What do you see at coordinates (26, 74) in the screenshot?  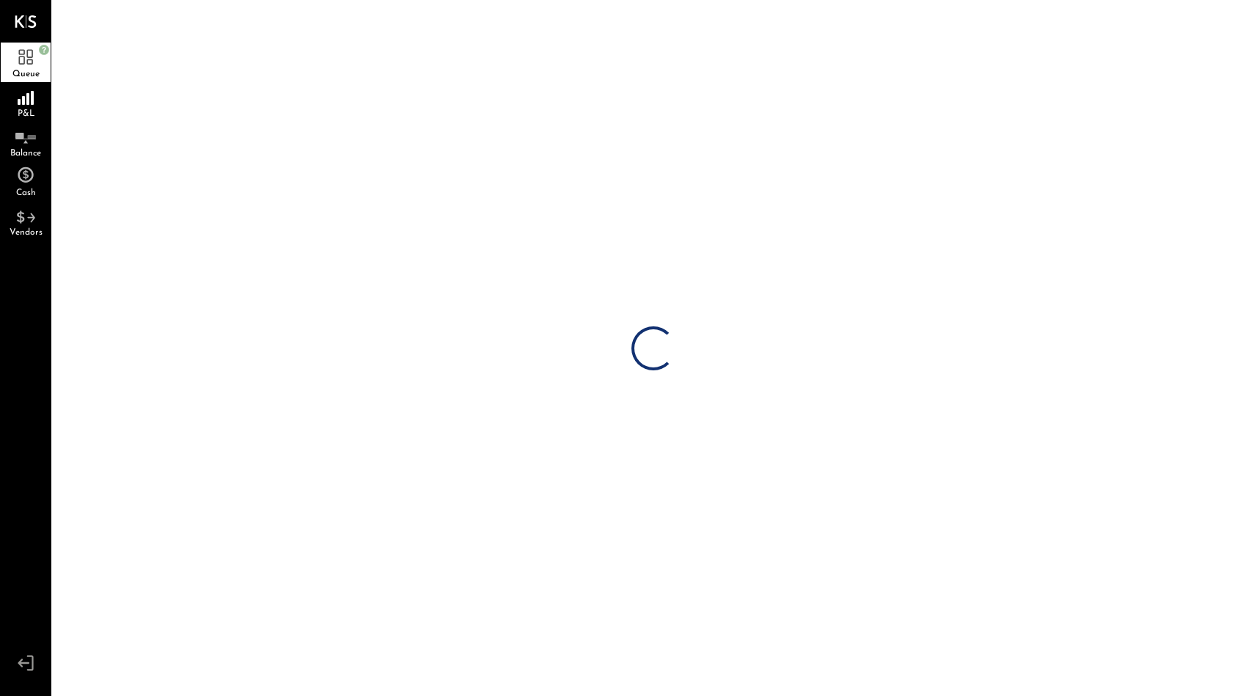 I see `span: Queue` at bounding box center [26, 74].